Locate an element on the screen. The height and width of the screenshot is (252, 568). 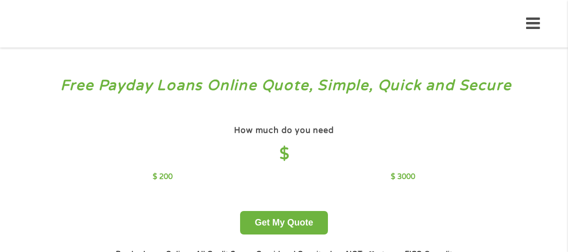
h3: Free Payday Loans Online Quote, Simple, Quick and Secure is located at coordinates (284, 85).